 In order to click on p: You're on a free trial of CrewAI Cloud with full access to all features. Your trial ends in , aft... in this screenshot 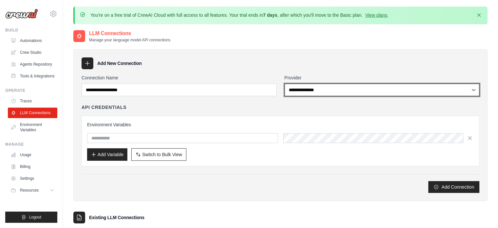, I will do `click(240, 15)`.